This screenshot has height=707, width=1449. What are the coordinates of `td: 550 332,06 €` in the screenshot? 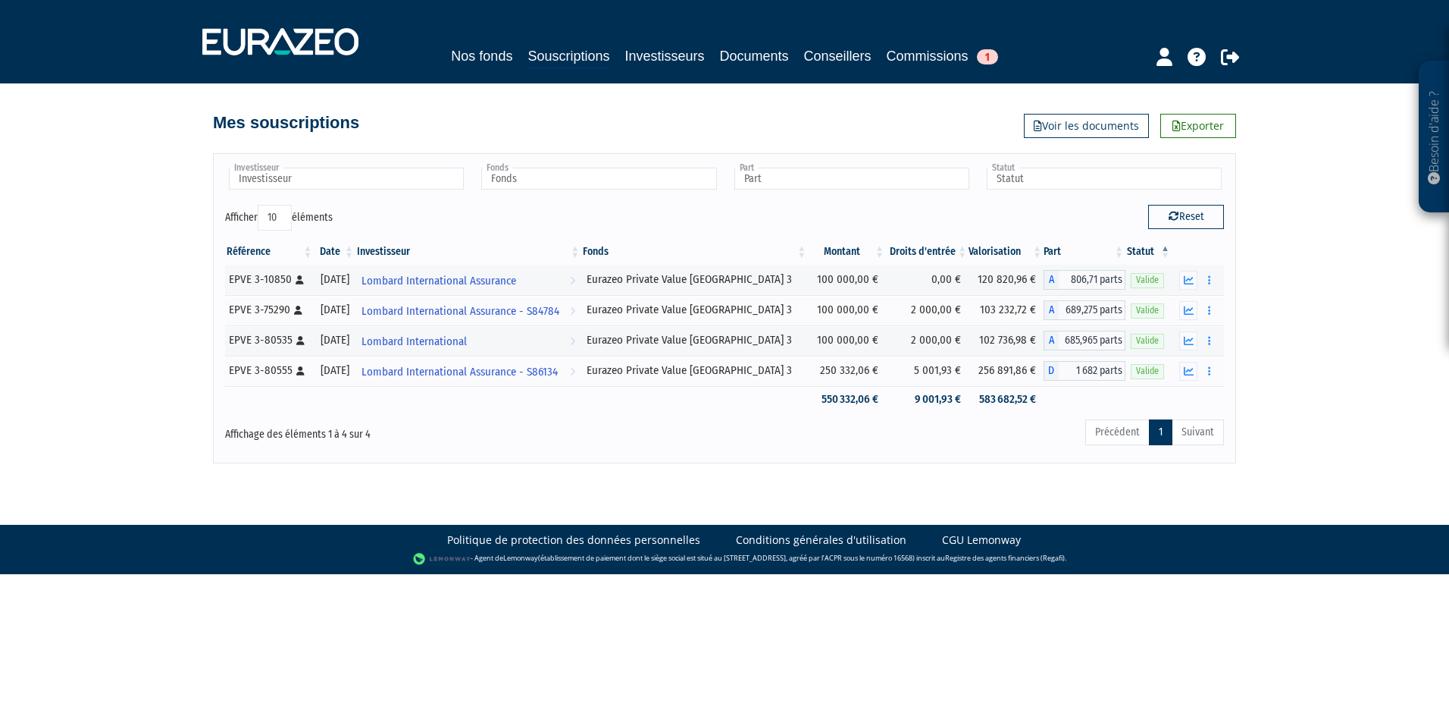 It's located at (847, 399).